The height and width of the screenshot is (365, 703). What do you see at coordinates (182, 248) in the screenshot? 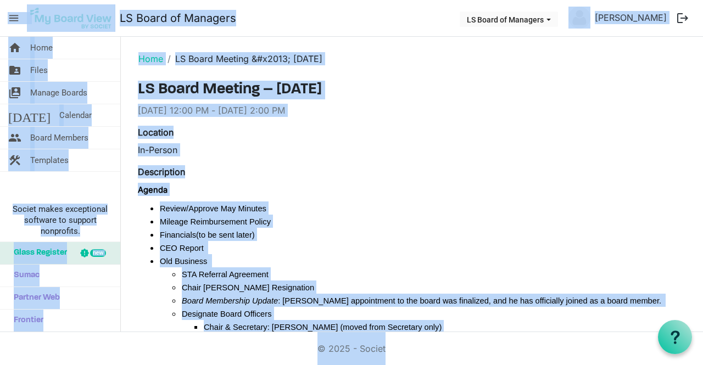
I see `span: CEO Report` at bounding box center [182, 248].